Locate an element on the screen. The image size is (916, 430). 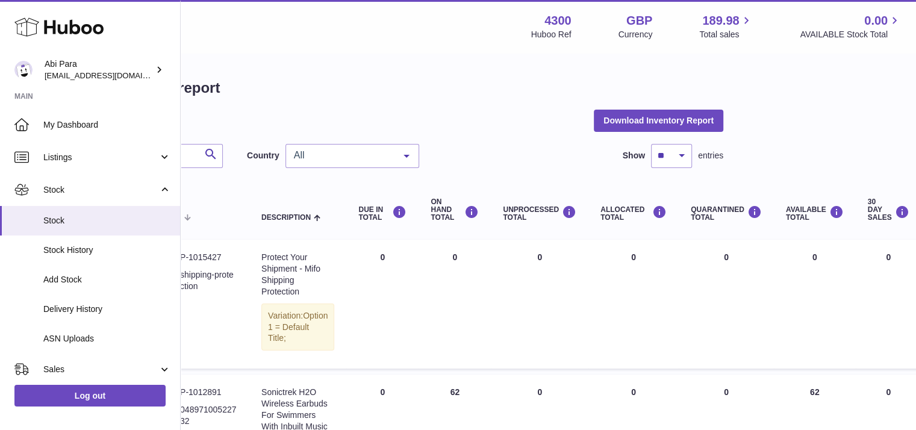
div: Variation: is located at coordinates (297, 327).